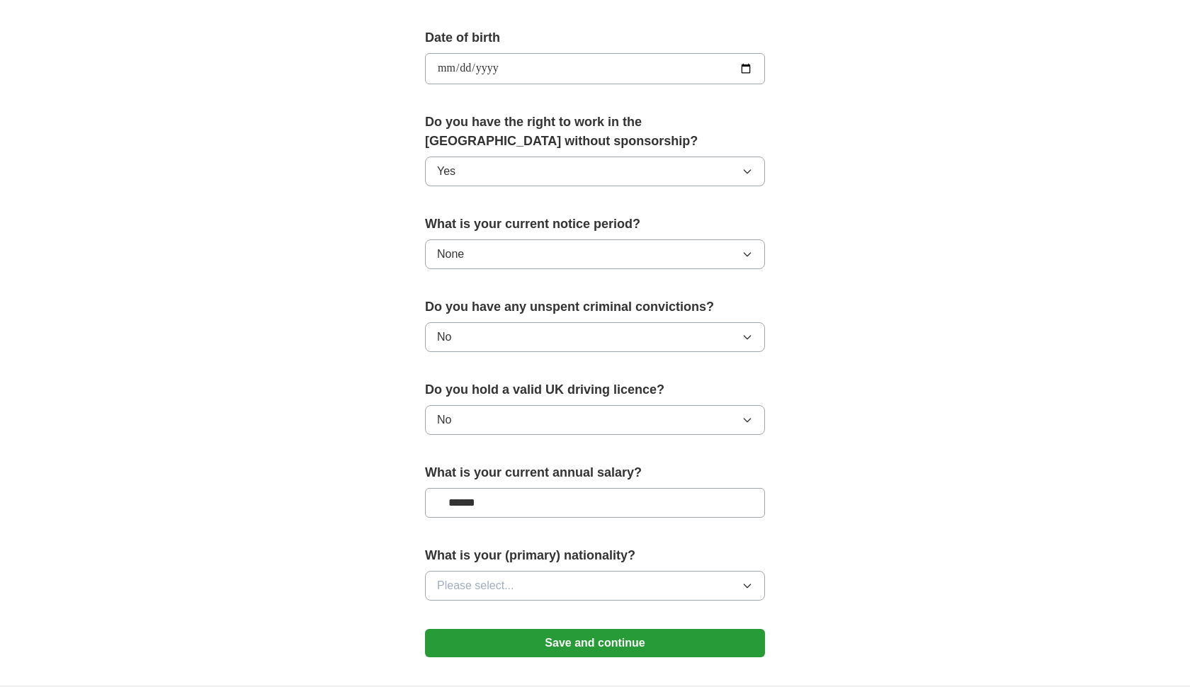 The width and height of the screenshot is (1190, 687). What do you see at coordinates (595, 586) in the screenshot?
I see `button: Please select...` at bounding box center [595, 586].